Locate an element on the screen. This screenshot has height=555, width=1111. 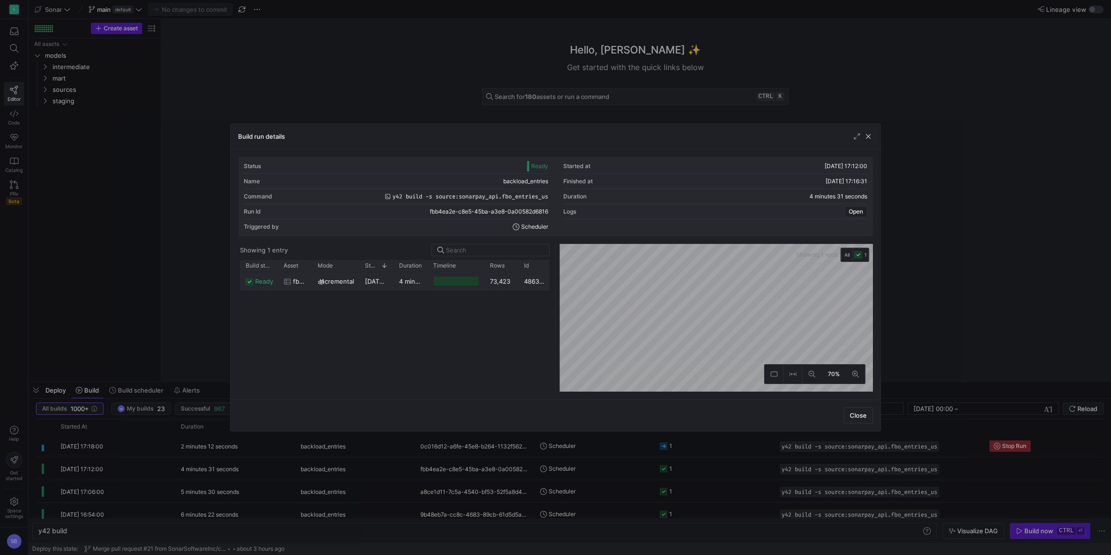
h3: Build run details is located at coordinates (261, 136).